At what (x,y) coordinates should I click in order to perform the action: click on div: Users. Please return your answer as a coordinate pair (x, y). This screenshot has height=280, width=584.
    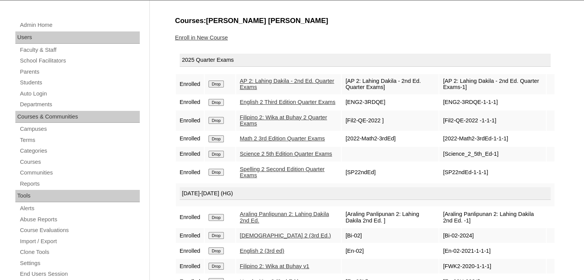
    Looking at the image, I should click on (78, 38).